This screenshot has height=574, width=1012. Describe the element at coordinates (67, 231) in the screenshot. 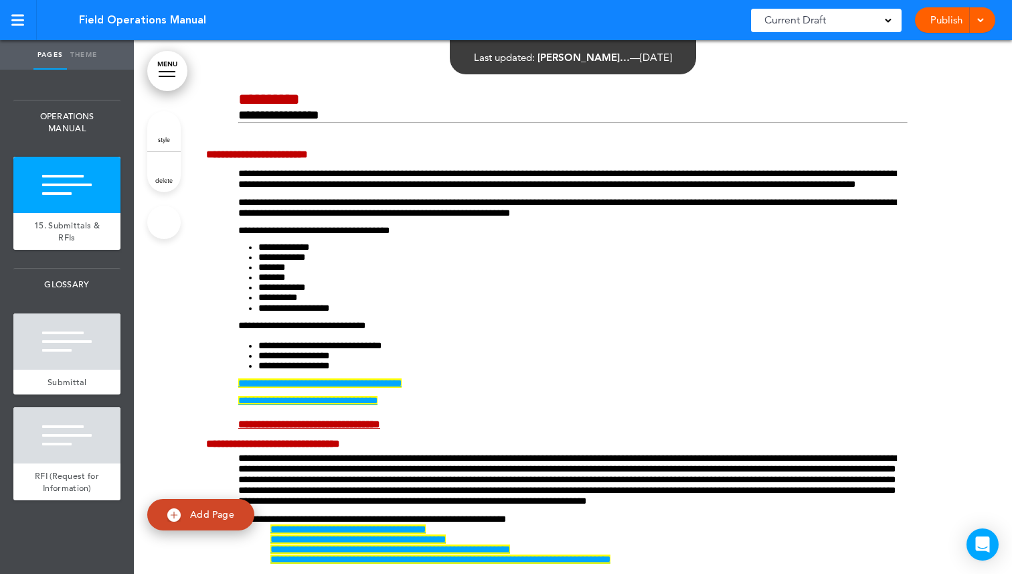

I see `a: 15. Submittals & RFIs` at that location.